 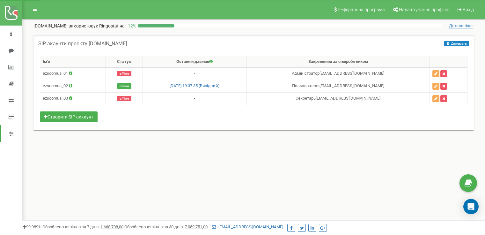 I want to click on div: Open Intercom Messenger, so click(x=471, y=206).